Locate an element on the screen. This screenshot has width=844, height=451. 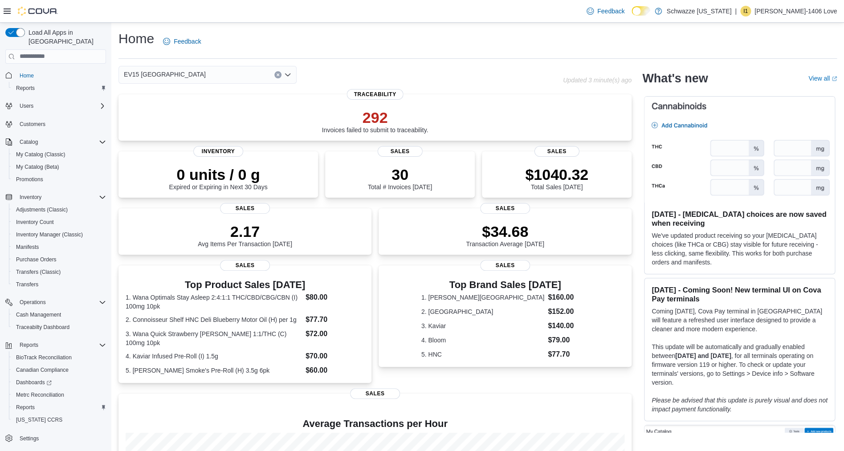
button: Adjustments (Classic) is located at coordinates (59, 210).